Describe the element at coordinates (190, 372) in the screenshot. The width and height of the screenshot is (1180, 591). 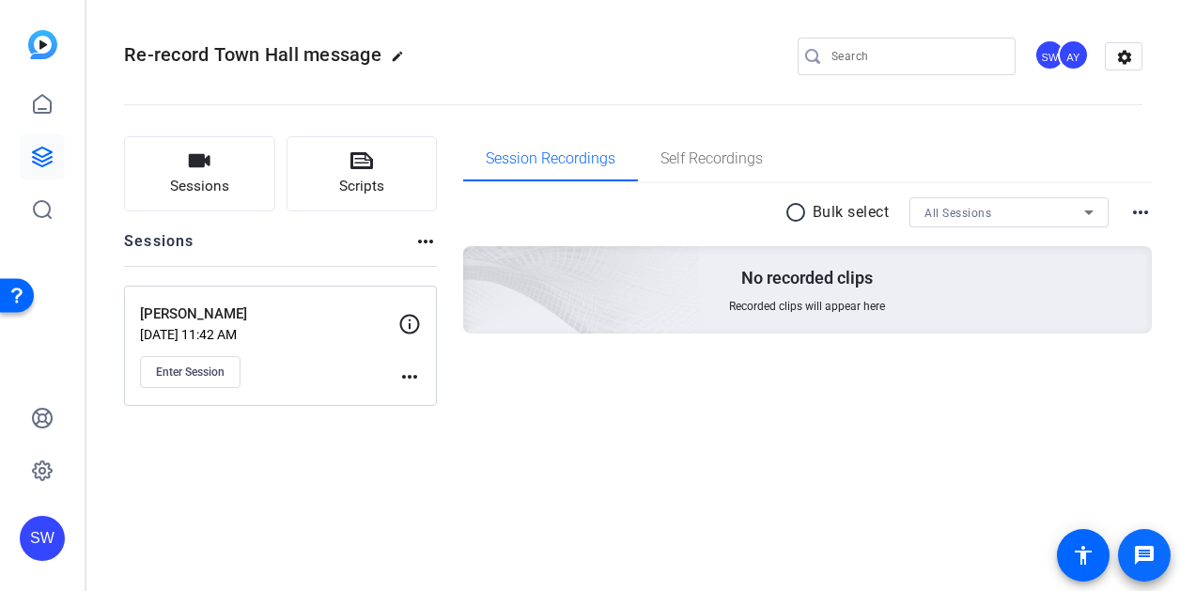
I see `span: Enter Session` at that location.